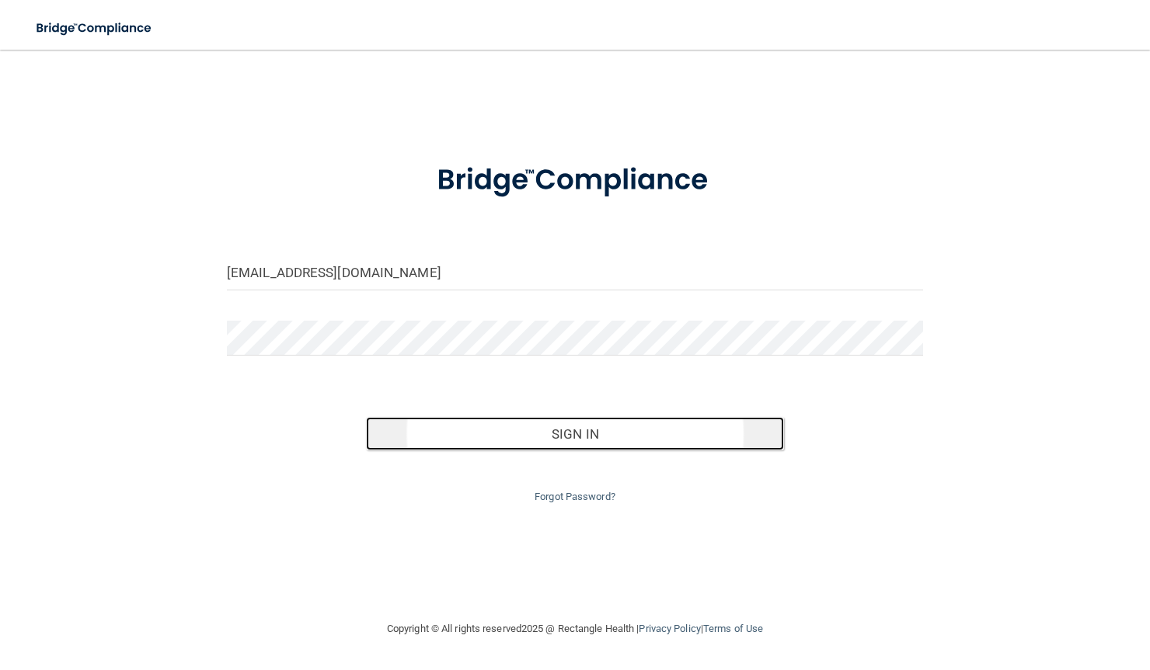  I want to click on a: Terms of Use, so click(732, 628).